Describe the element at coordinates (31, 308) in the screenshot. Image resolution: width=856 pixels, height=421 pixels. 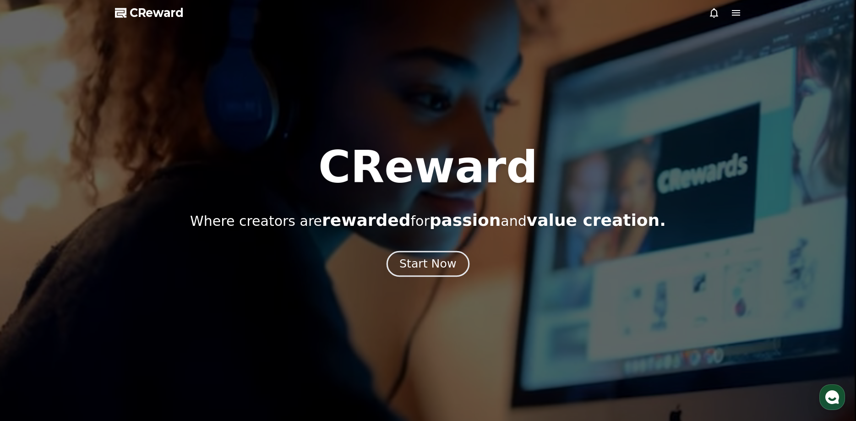
I see `span: Home` at that location.